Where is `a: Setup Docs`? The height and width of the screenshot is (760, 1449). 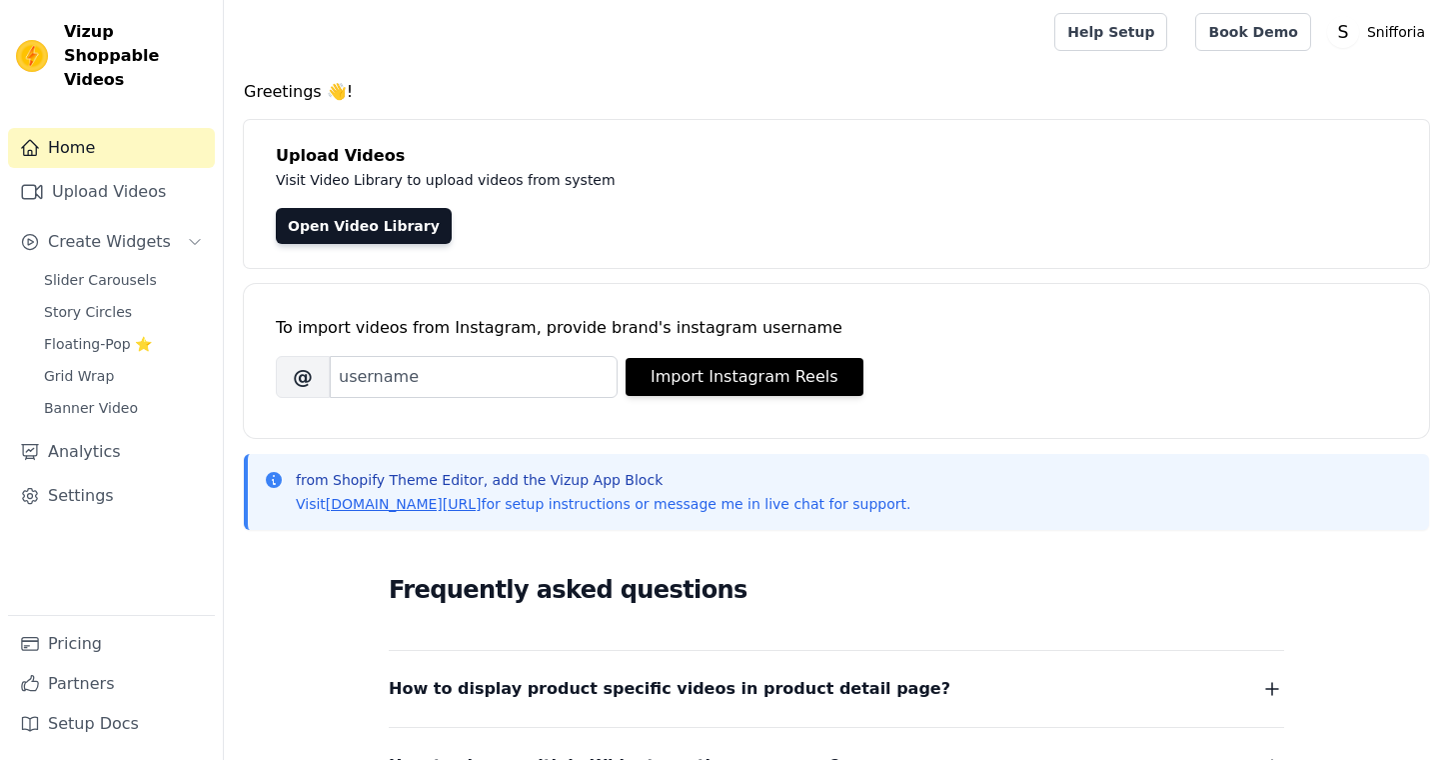 a: Setup Docs is located at coordinates (111, 724).